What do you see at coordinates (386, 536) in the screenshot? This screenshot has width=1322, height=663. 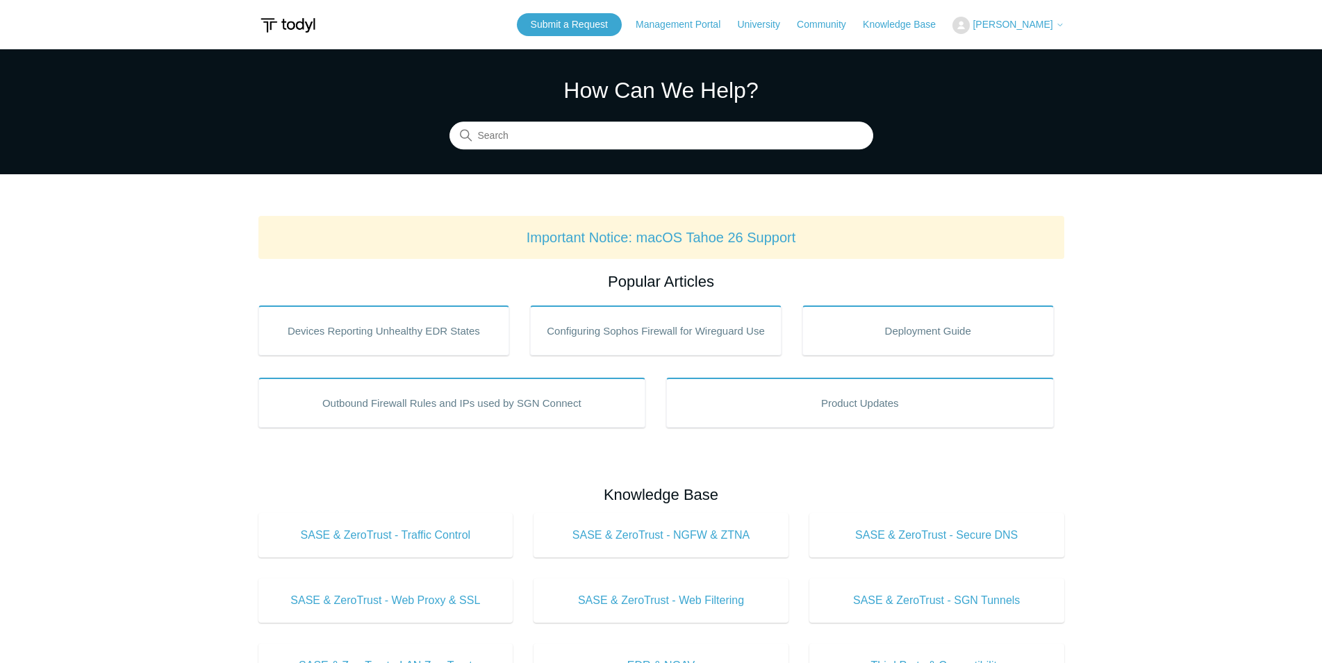 I see `a: SASE & ZeroTrust - Traffic Control` at bounding box center [386, 536].